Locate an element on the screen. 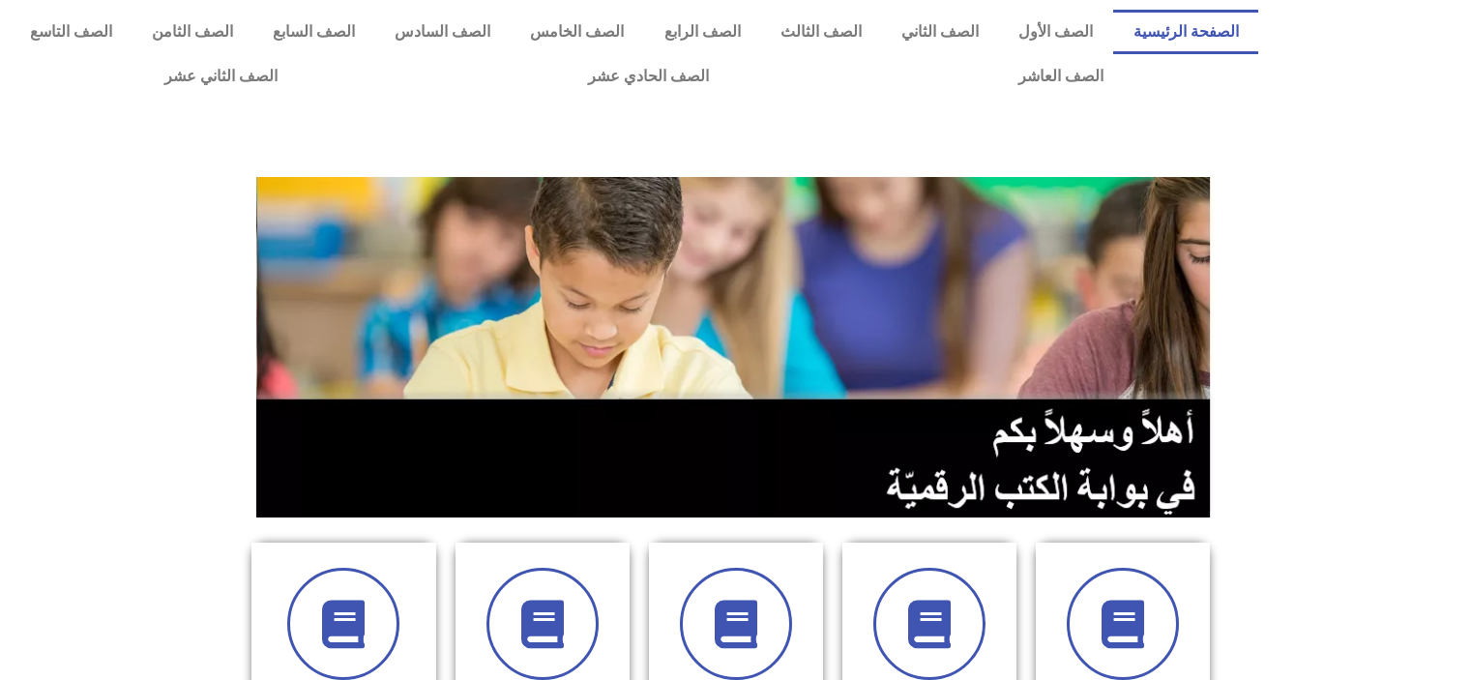 The width and height of the screenshot is (1471, 680). a: الصف الحادي عشر is located at coordinates (647, 76).